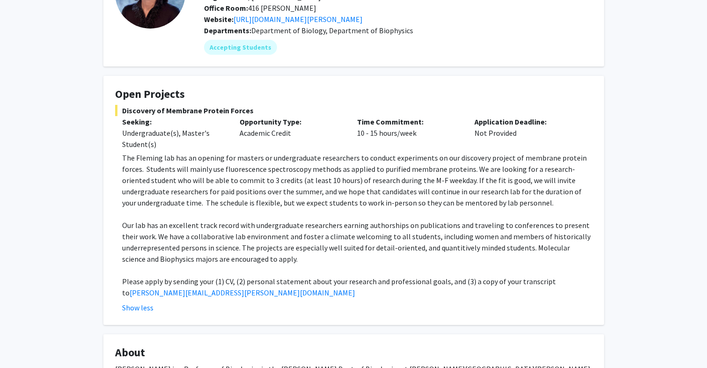  Describe the element at coordinates (291, 133) in the screenshot. I see `div: Academic Credit` at that location.